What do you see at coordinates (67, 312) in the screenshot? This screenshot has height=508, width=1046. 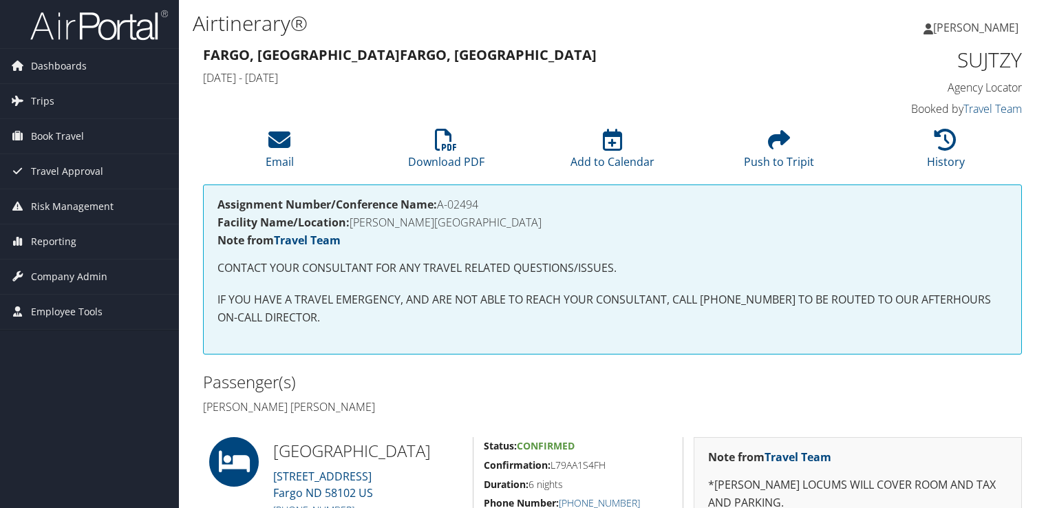 I see `span: Employee Tools` at bounding box center [67, 312].